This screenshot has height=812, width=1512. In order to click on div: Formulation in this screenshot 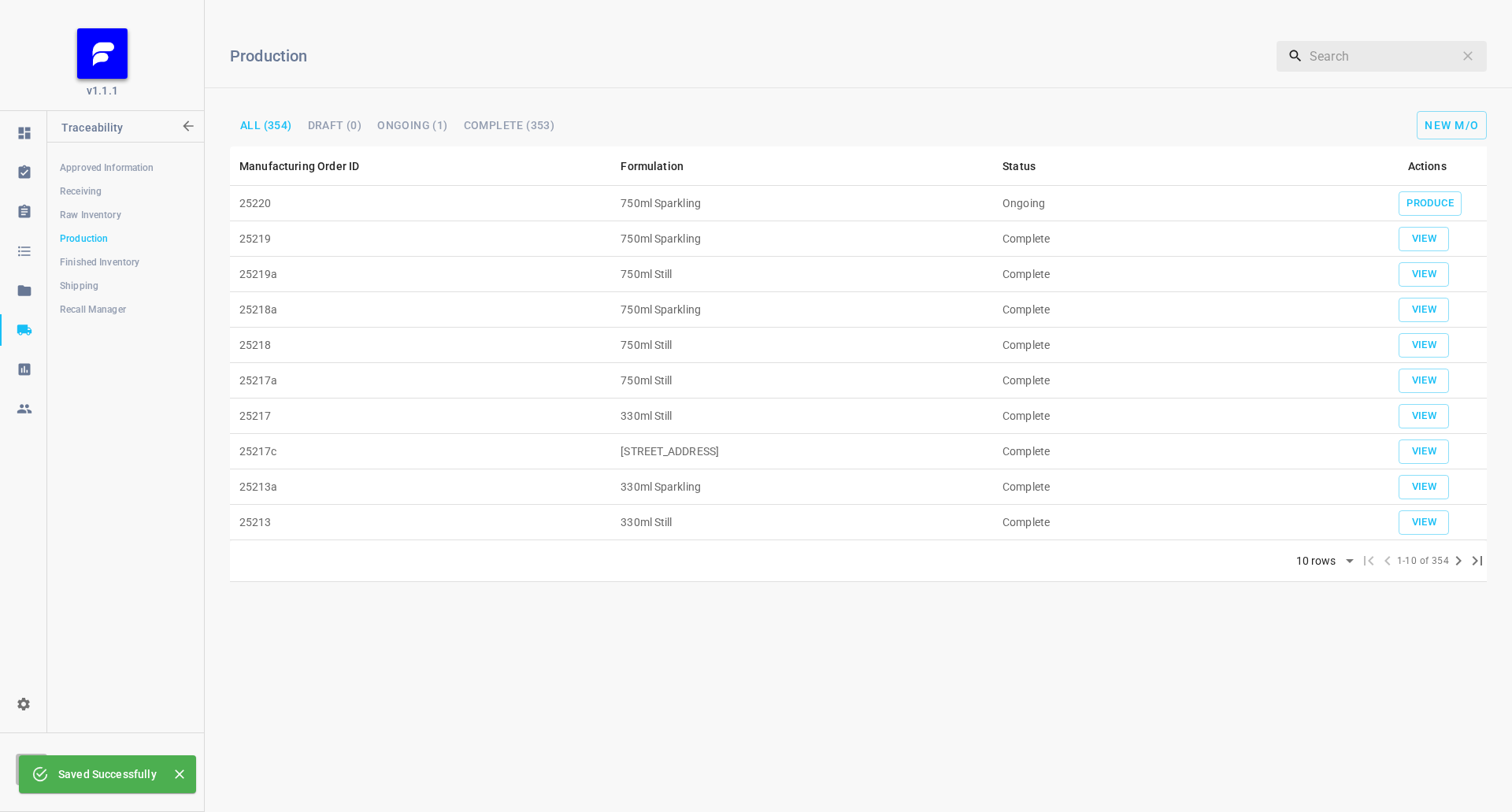, I will do `click(652, 166)`.